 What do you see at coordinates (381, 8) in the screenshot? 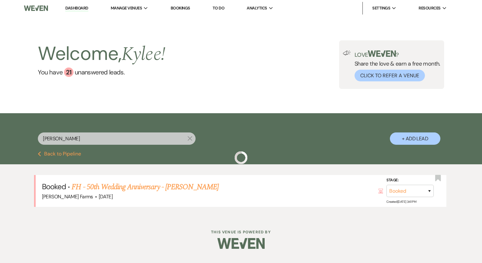
I see `span: Settings` at bounding box center [381, 8].